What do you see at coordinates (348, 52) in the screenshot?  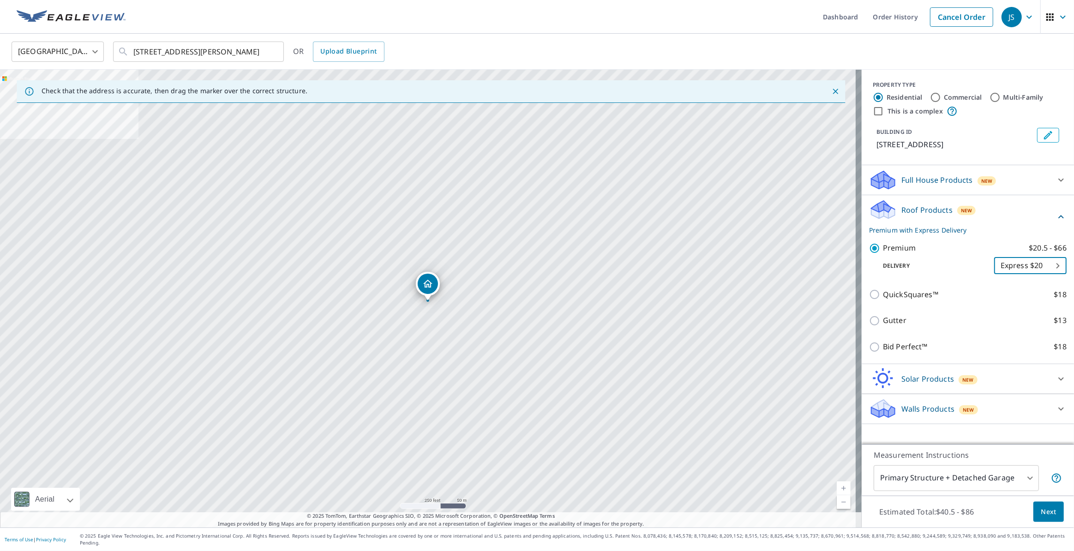 I see `a: Upload Blueprint` at bounding box center [348, 52].